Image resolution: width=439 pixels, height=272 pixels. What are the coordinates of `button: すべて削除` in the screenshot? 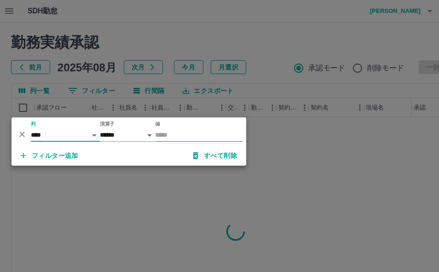 It's located at (215, 156).